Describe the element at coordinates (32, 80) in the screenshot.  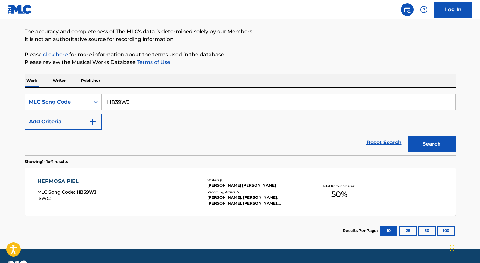
I see `p: Work` at that location.